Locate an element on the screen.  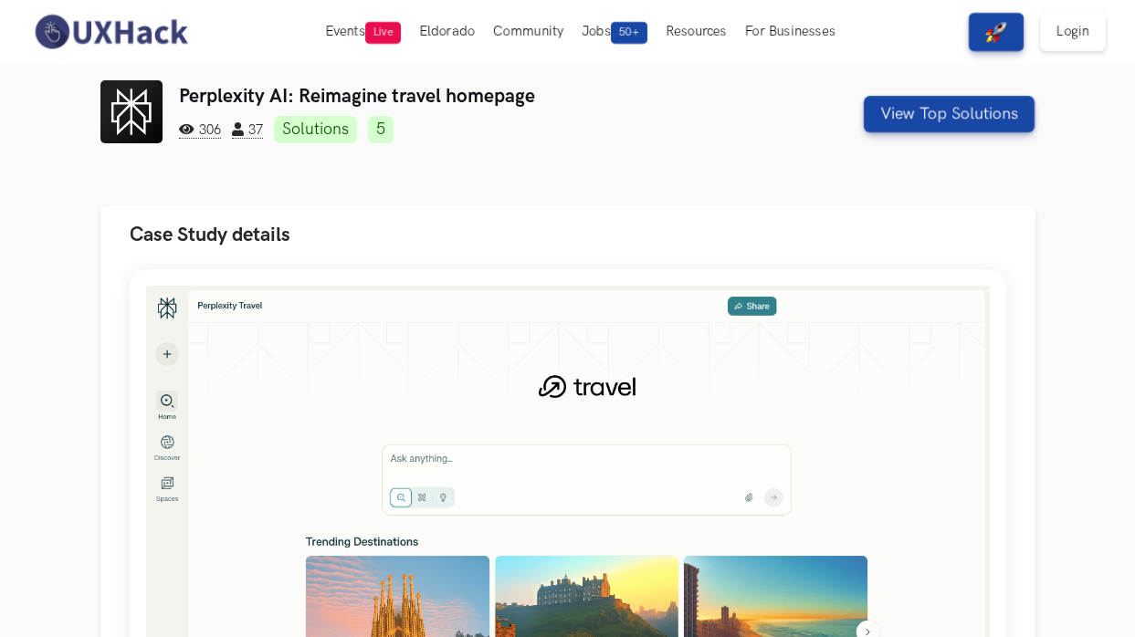
a: Solutions is located at coordinates (315, 130).